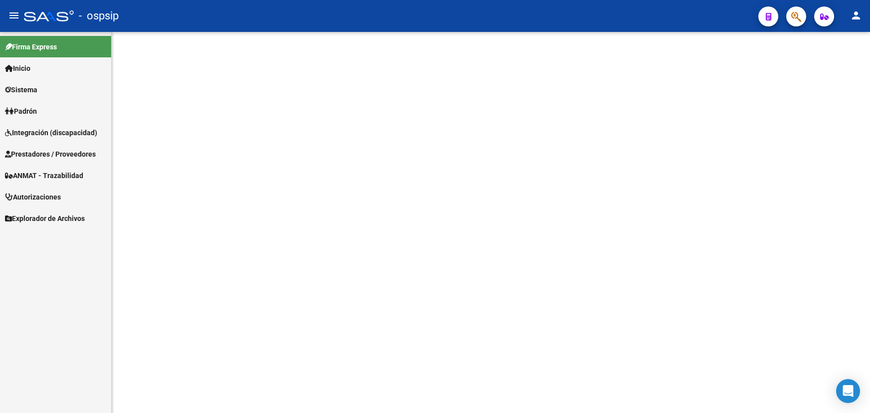  What do you see at coordinates (50, 154) in the screenshot?
I see `span: Prestadores / Proveedores` at bounding box center [50, 154].